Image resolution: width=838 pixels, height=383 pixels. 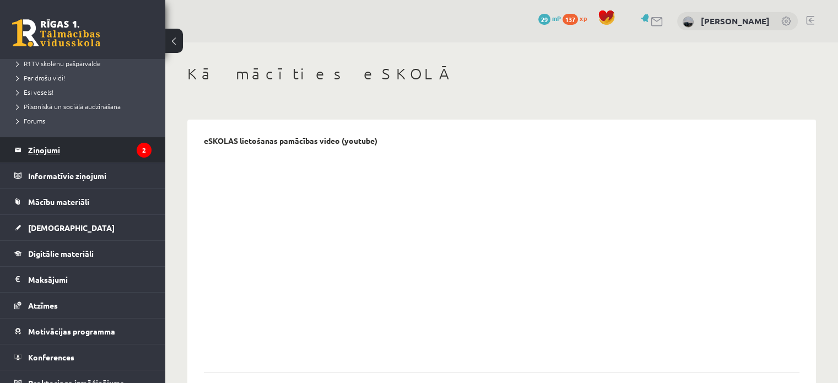 I want to click on span: Esi vesels!, so click(x=35, y=92).